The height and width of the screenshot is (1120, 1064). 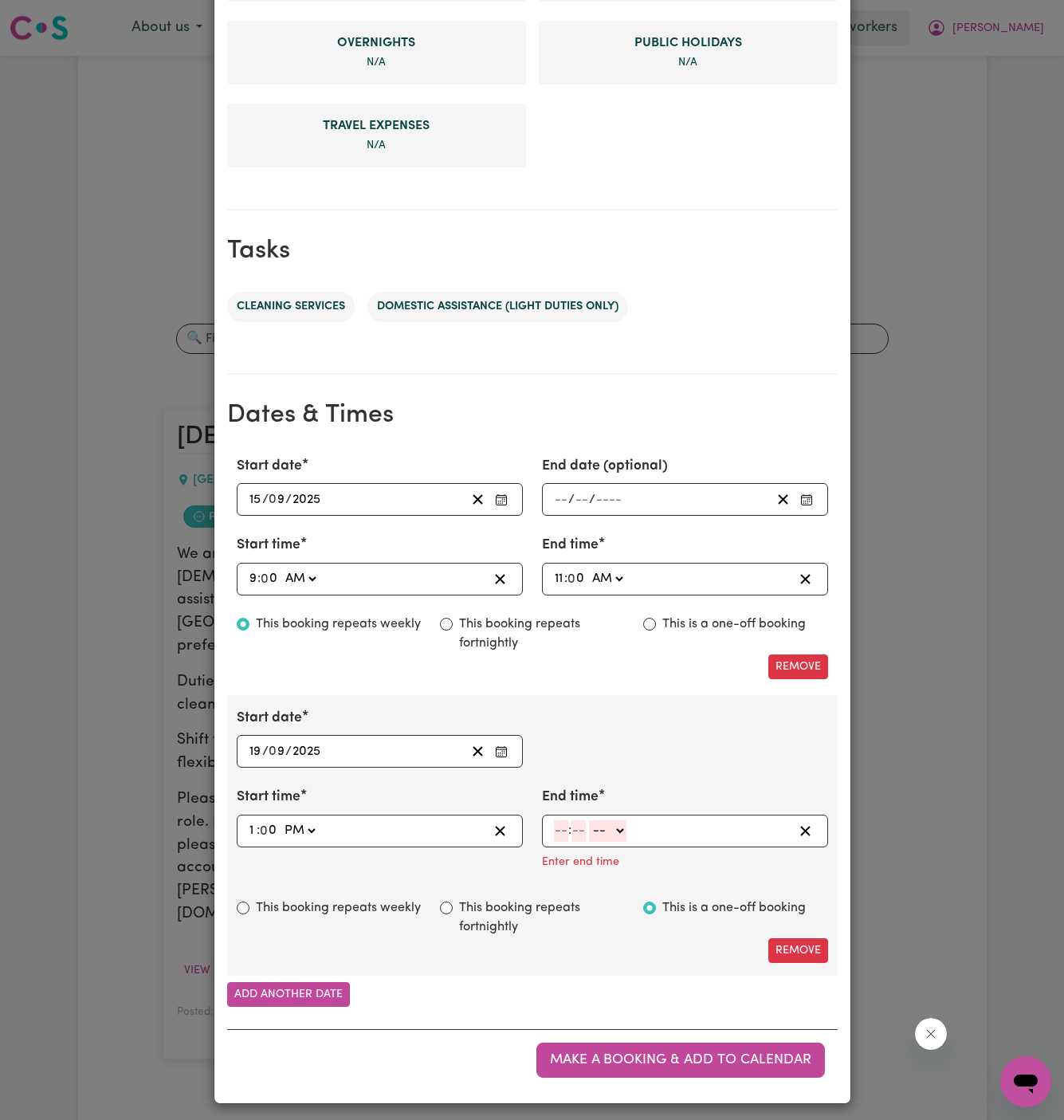 I want to click on span: Travel Expense rate, so click(x=377, y=126).